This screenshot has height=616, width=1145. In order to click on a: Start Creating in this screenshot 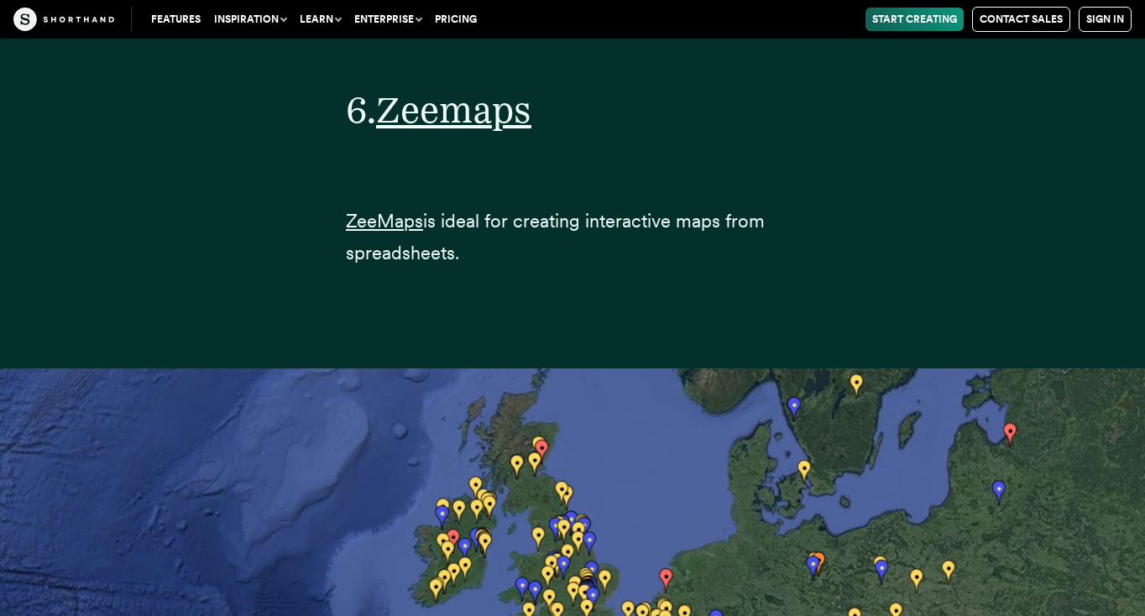, I will do `click(914, 19)`.